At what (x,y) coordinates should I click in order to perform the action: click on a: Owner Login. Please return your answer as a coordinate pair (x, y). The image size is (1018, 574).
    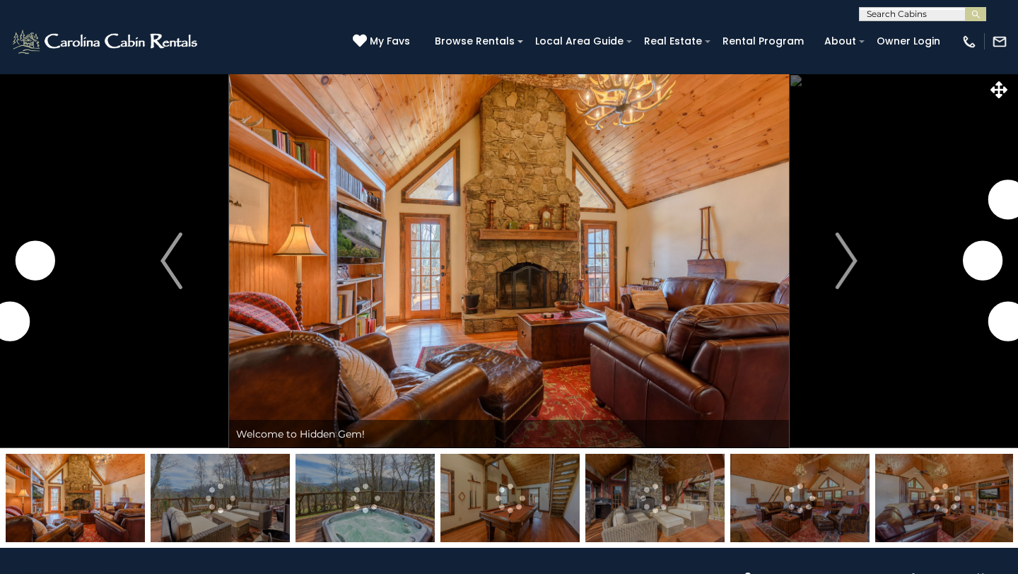
    Looking at the image, I should click on (908, 41).